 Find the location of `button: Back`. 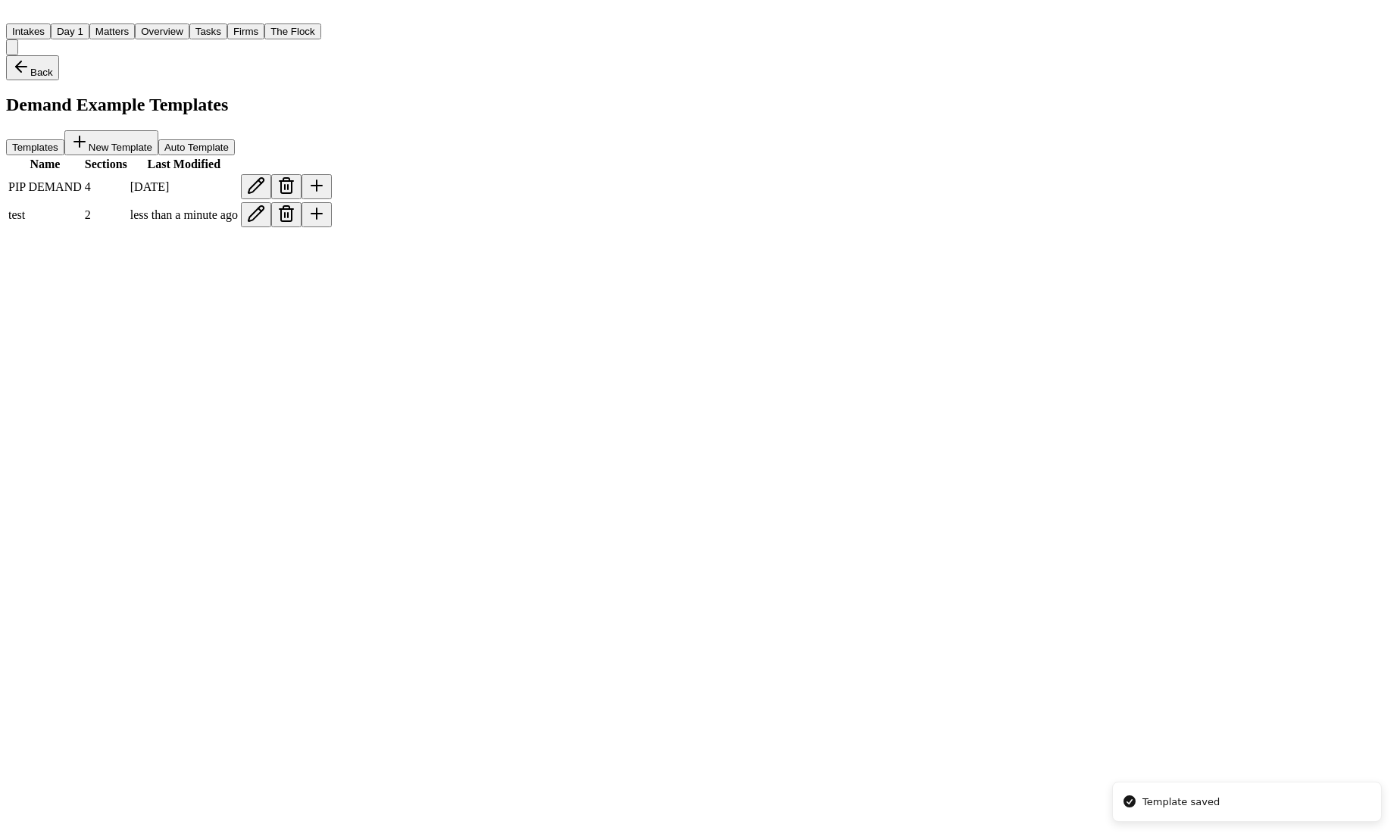

button: Back is located at coordinates (33, 67).